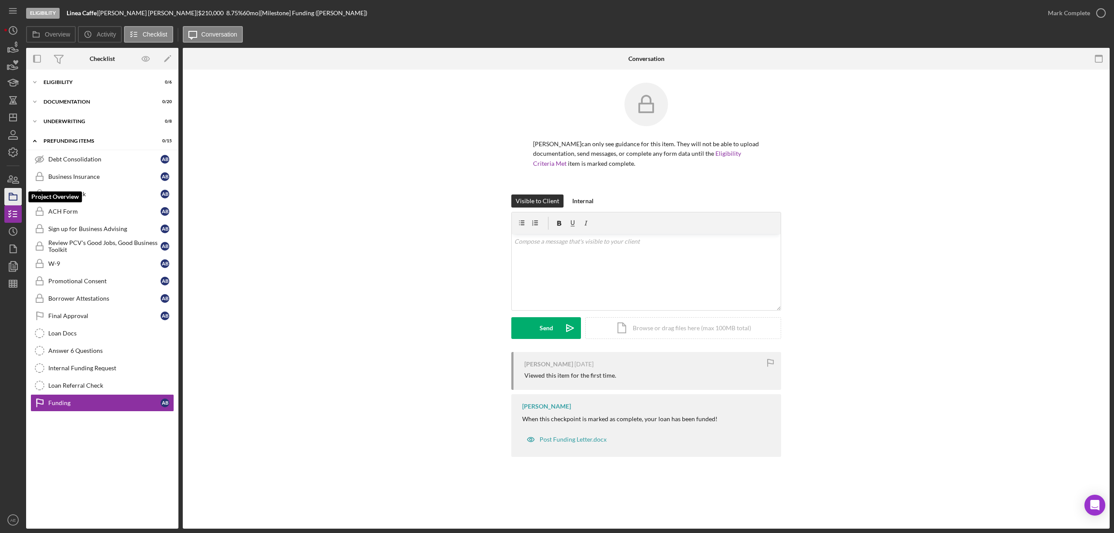  I want to click on div: Send, so click(546, 328).